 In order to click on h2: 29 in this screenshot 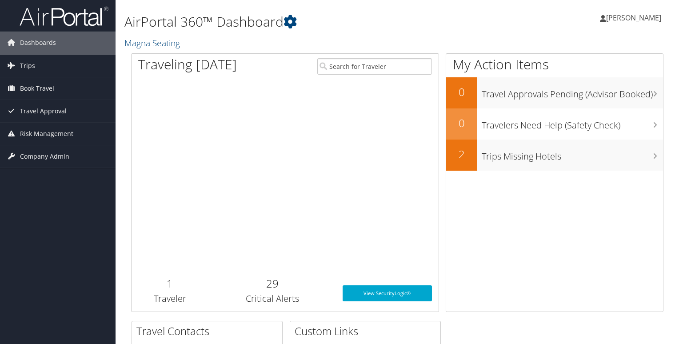, I will do `click(273, 284)`.